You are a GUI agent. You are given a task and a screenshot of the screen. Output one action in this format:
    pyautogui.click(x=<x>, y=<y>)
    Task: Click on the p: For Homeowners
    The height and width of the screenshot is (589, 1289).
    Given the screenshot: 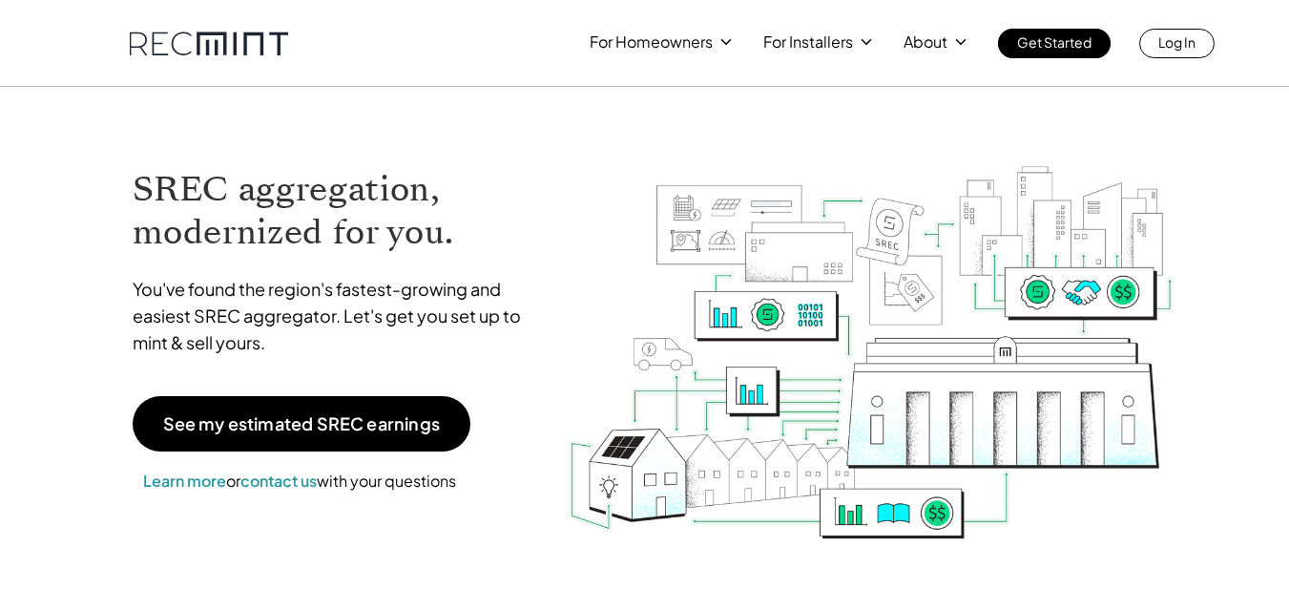 What is the action you would take?
    pyautogui.click(x=651, y=42)
    